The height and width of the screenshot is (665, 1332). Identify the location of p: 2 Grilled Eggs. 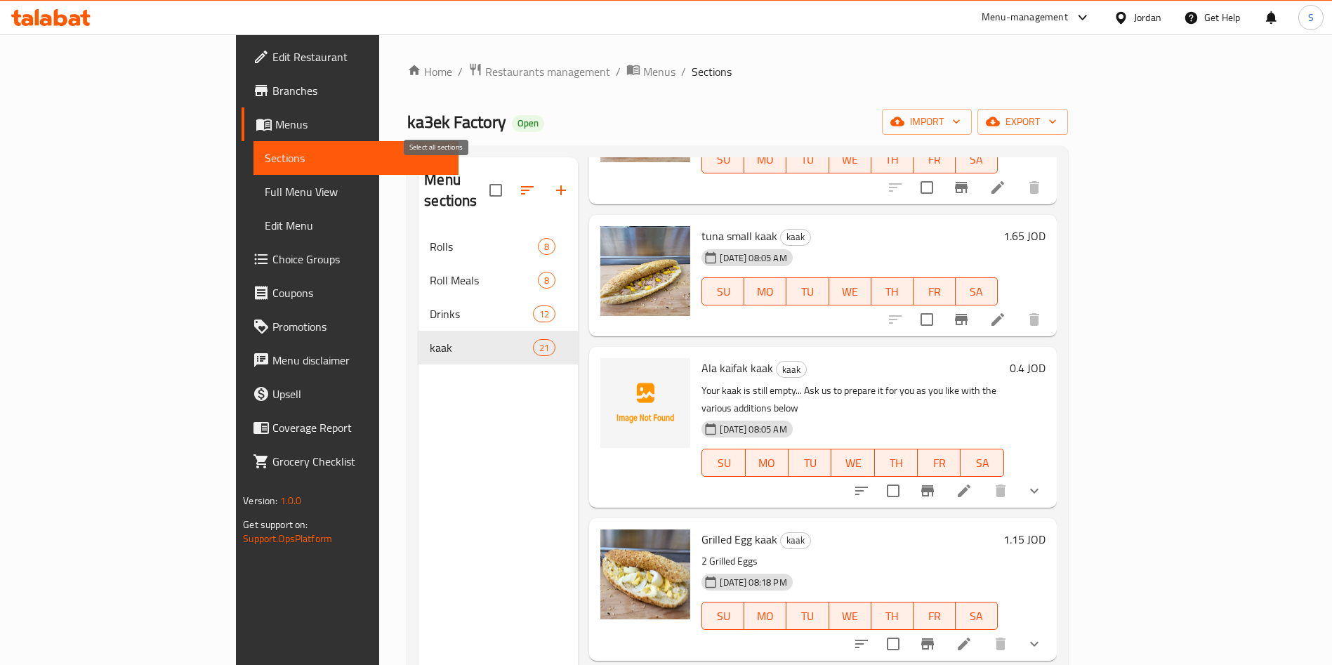
(849, 561).